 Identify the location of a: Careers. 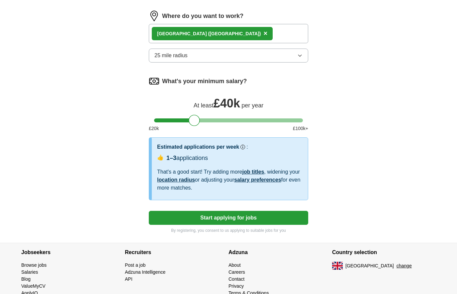
(237, 272).